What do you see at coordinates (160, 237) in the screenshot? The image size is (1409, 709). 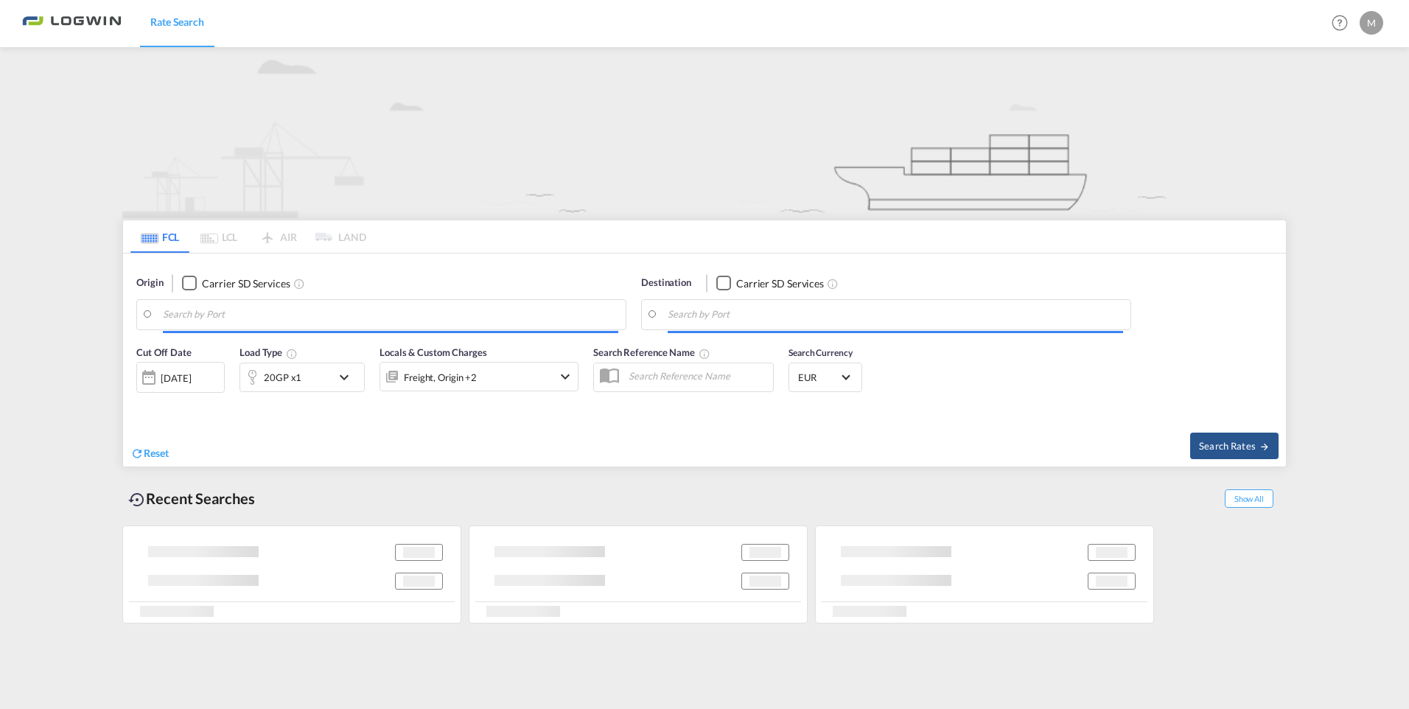 I see `md-tab-item: FCL` at bounding box center [160, 237].